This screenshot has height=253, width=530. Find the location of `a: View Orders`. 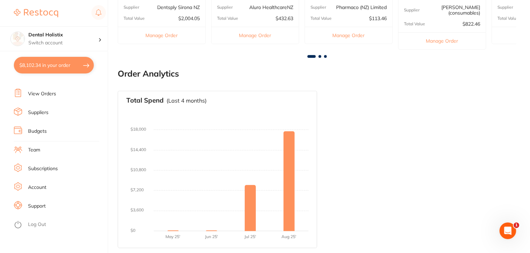

a: View Orders is located at coordinates (42, 94).